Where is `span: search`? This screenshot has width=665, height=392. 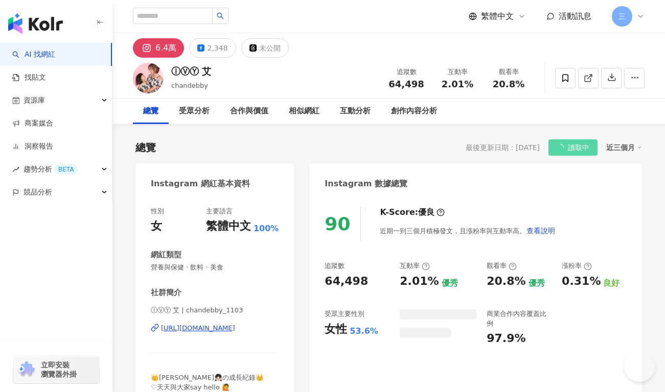 span: search is located at coordinates (220, 16).